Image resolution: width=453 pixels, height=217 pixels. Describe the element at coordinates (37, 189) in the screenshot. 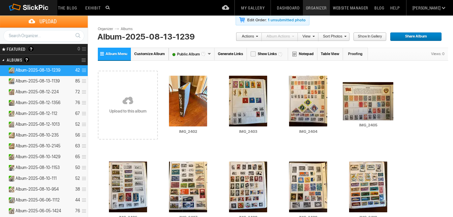

I see `span: Album-2025-08-10-954` at that location.